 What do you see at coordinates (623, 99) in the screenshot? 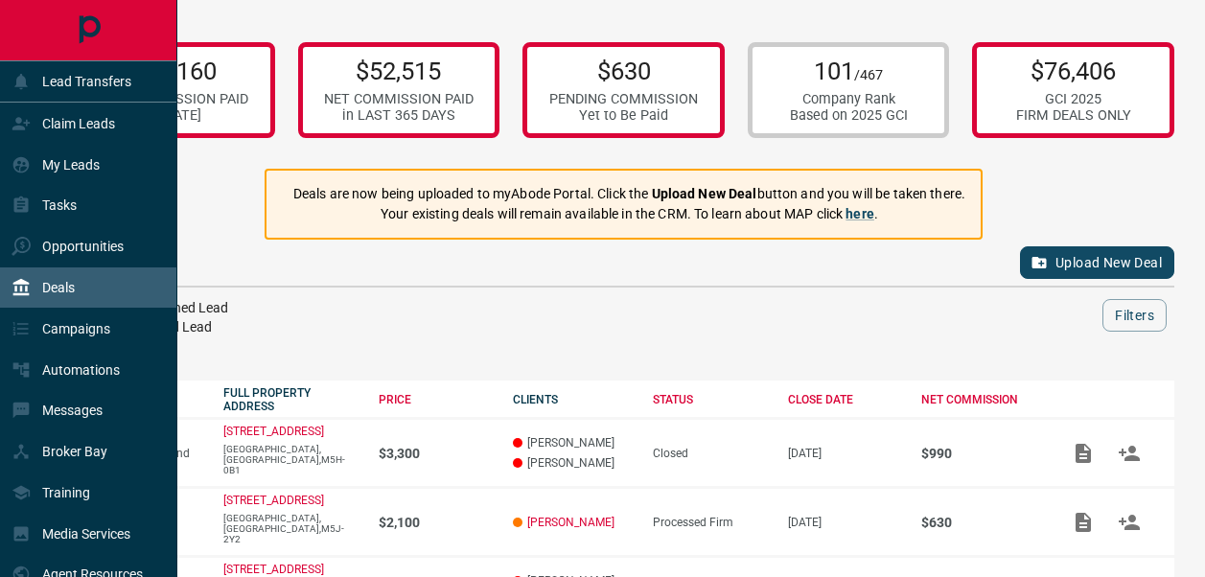
I see `div: PENDING COMMISSION` at bounding box center [623, 99].